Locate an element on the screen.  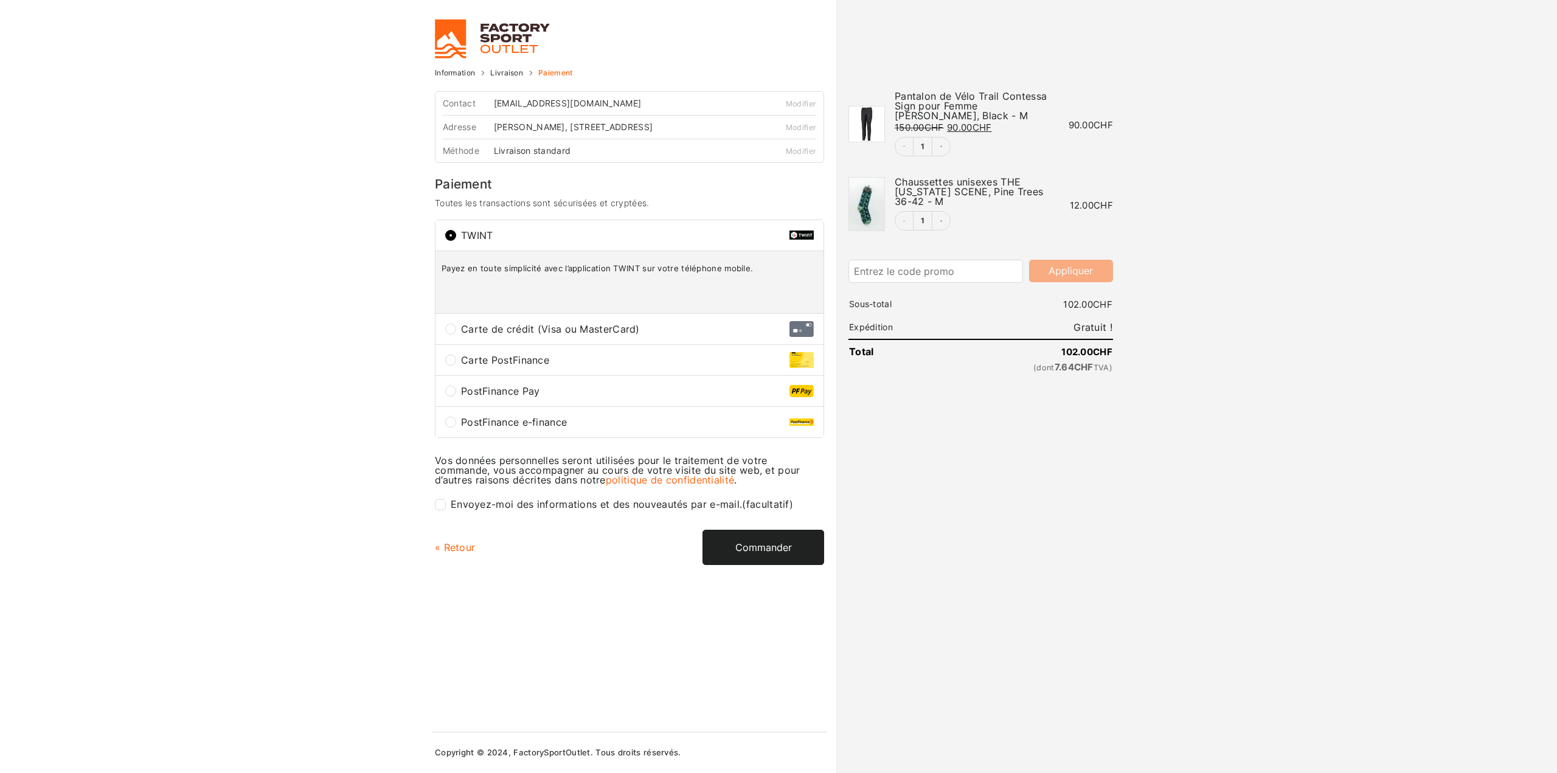
span: PostFinance e-finance is located at coordinates (625, 422).